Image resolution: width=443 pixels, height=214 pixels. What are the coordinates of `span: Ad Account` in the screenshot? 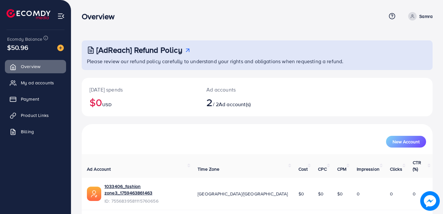 It's located at (99, 169).